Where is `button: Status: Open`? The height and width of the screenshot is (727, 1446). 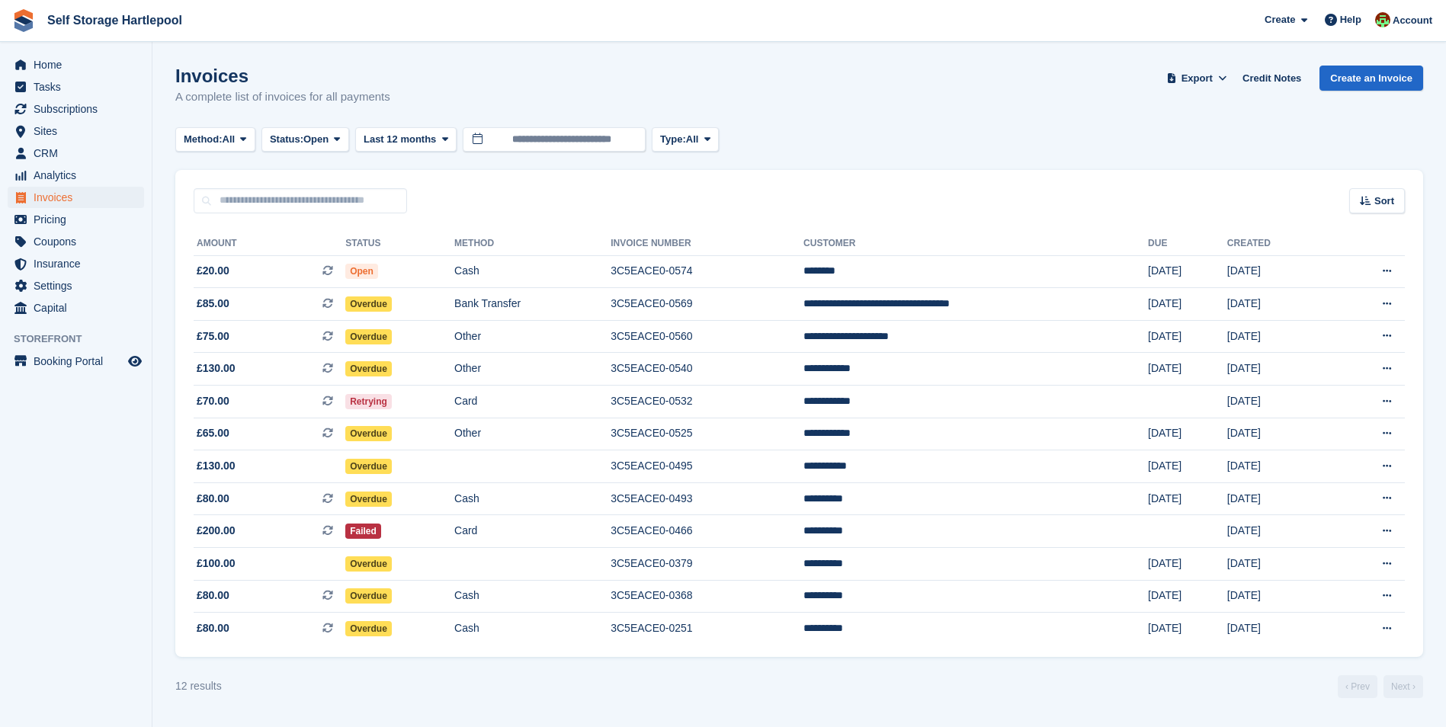
button: Status: Open is located at coordinates (305, 140).